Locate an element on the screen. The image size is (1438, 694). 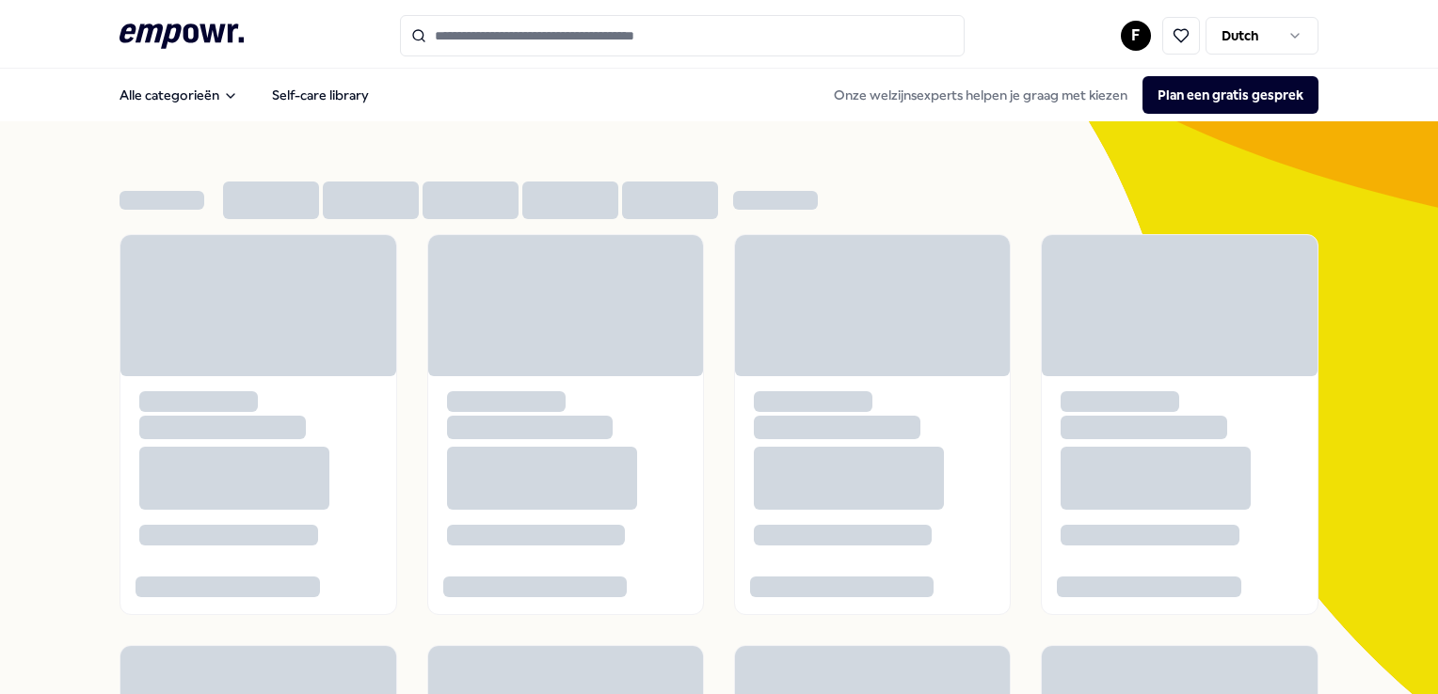
a: Self-care library is located at coordinates (320, 95).